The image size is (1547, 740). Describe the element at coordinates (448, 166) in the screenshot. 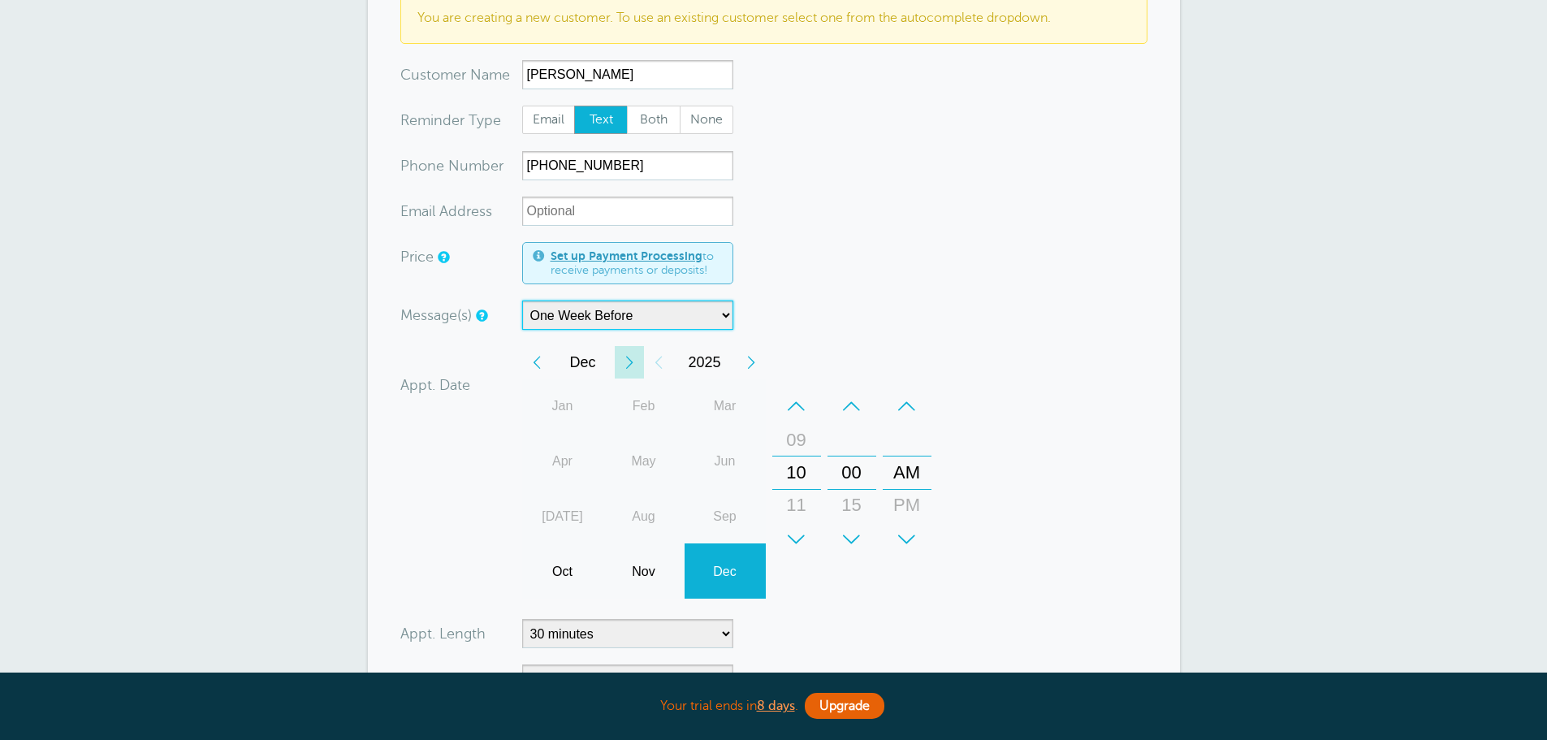

I see `span: ne Nu` at that location.